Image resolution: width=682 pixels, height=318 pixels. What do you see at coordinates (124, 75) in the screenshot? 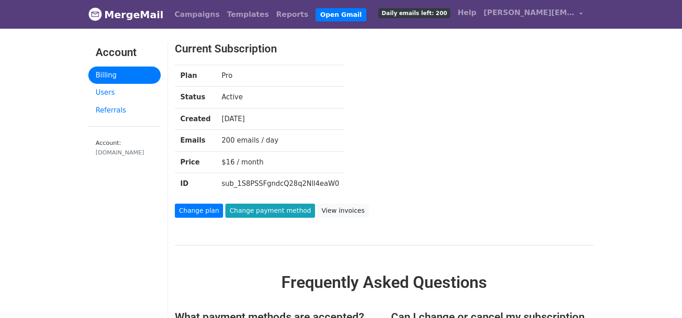
I see `a: Billing` at bounding box center [124, 75].